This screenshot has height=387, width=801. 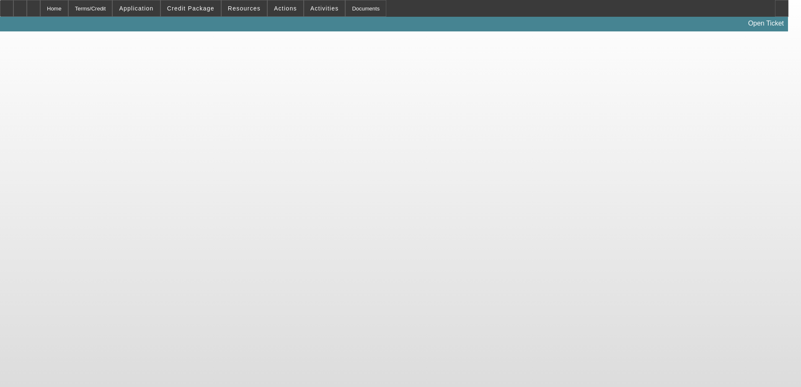 What do you see at coordinates (244, 8) in the screenshot?
I see `span: Resources` at bounding box center [244, 8].